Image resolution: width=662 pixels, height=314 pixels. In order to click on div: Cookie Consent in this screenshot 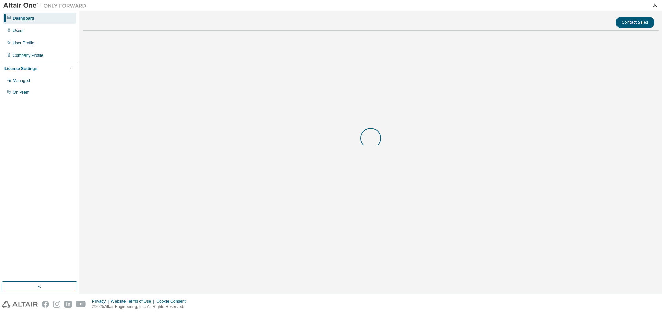, I will do `click(173, 301)`.